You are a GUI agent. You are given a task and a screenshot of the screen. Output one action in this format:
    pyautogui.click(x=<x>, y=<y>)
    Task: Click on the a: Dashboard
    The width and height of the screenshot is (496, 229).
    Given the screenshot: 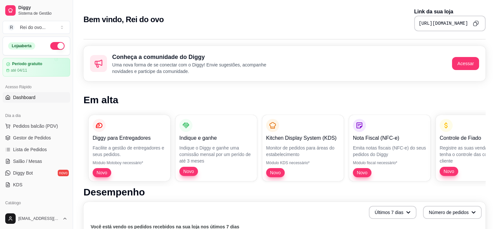 What is the action you would take?
    pyautogui.click(x=36, y=97)
    